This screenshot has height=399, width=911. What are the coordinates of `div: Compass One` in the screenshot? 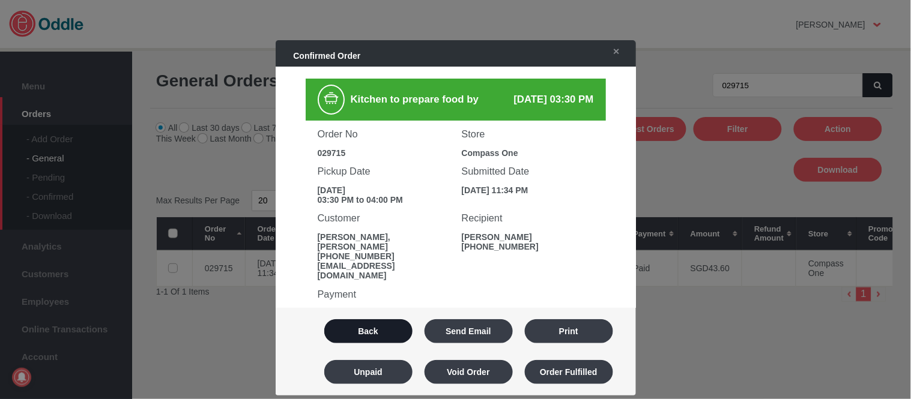 It's located at (528, 153).